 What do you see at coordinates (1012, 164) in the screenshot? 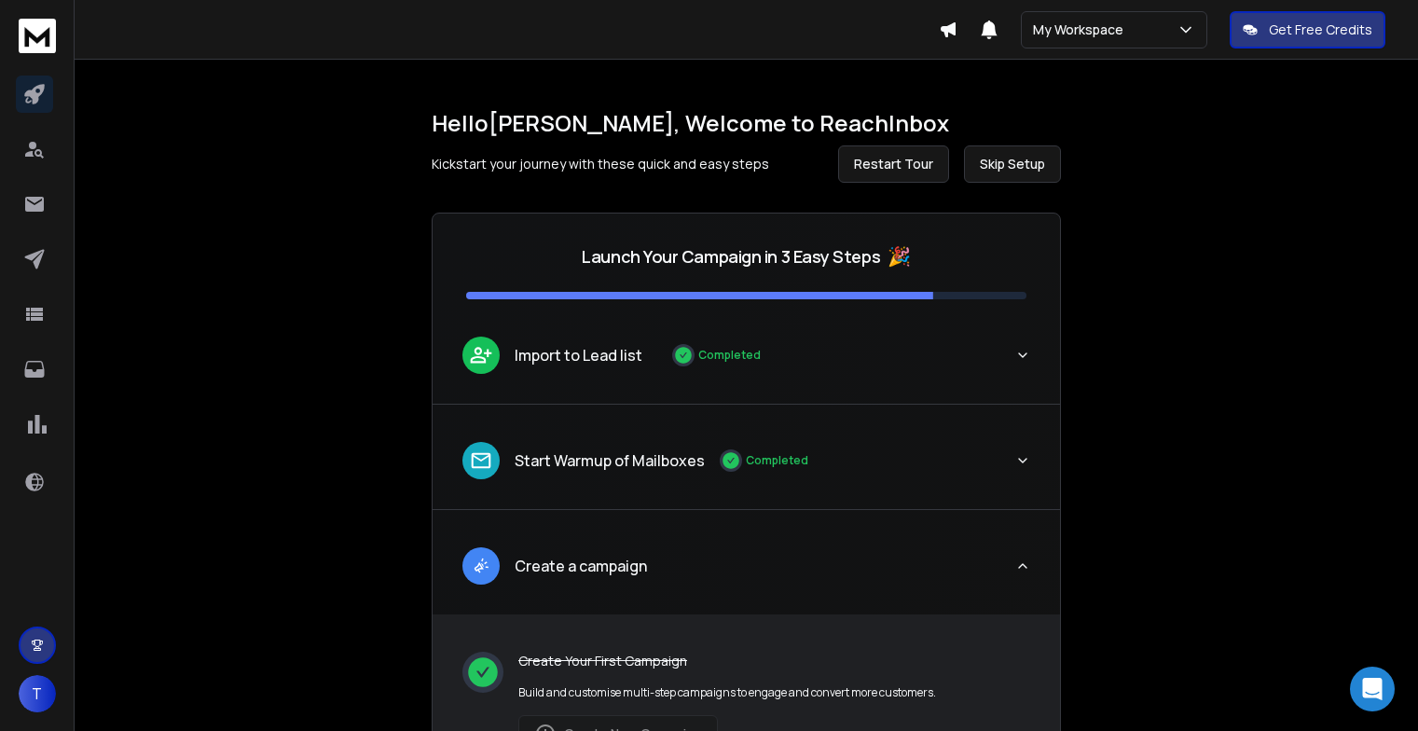
I see `span: Skip Setup` at bounding box center [1012, 164].